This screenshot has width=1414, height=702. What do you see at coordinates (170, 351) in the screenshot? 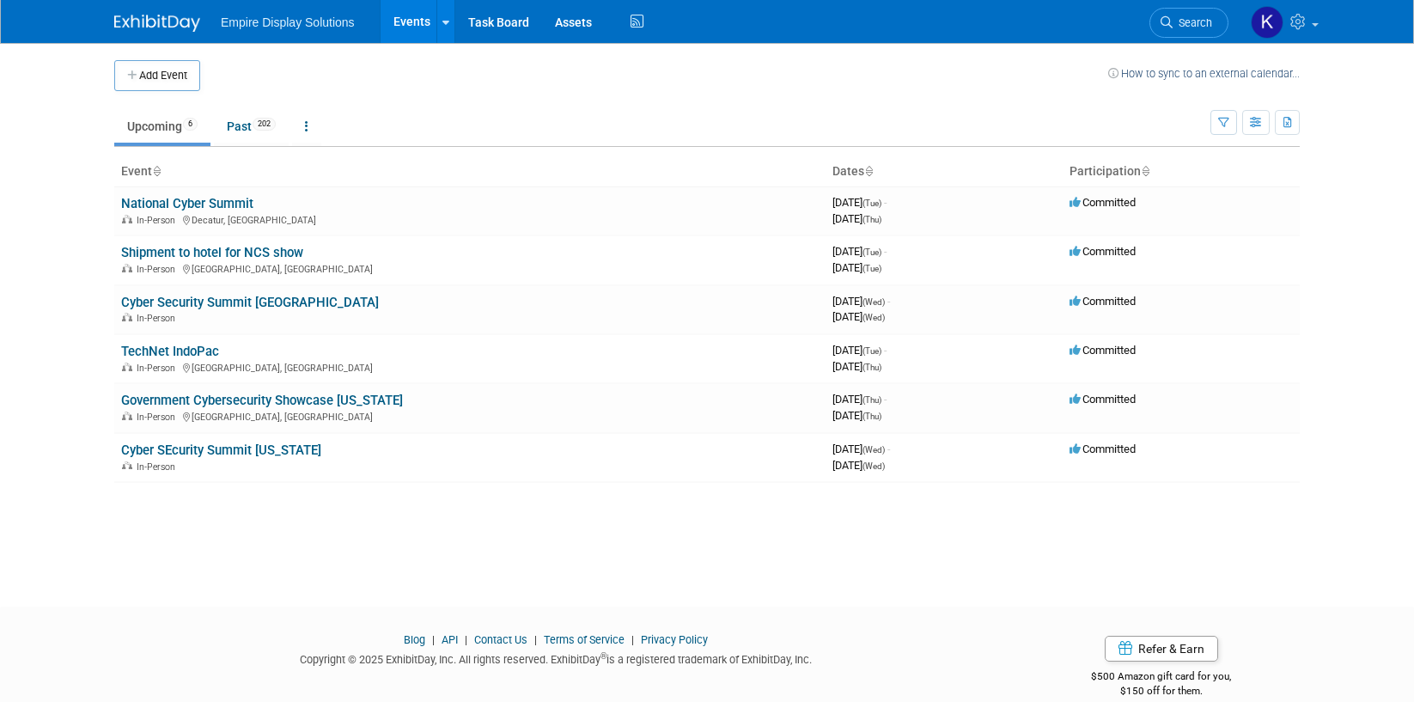
I see `a: TechNet IndoPac` at bounding box center [170, 351].